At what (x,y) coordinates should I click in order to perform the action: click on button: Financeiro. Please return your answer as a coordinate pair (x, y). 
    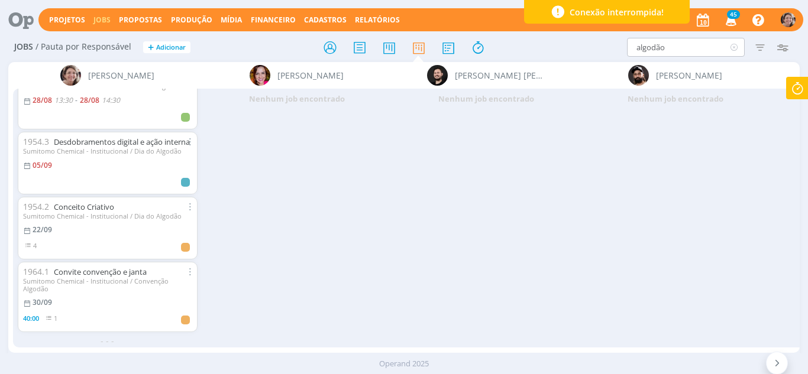
    Looking at the image, I should click on (273, 20).